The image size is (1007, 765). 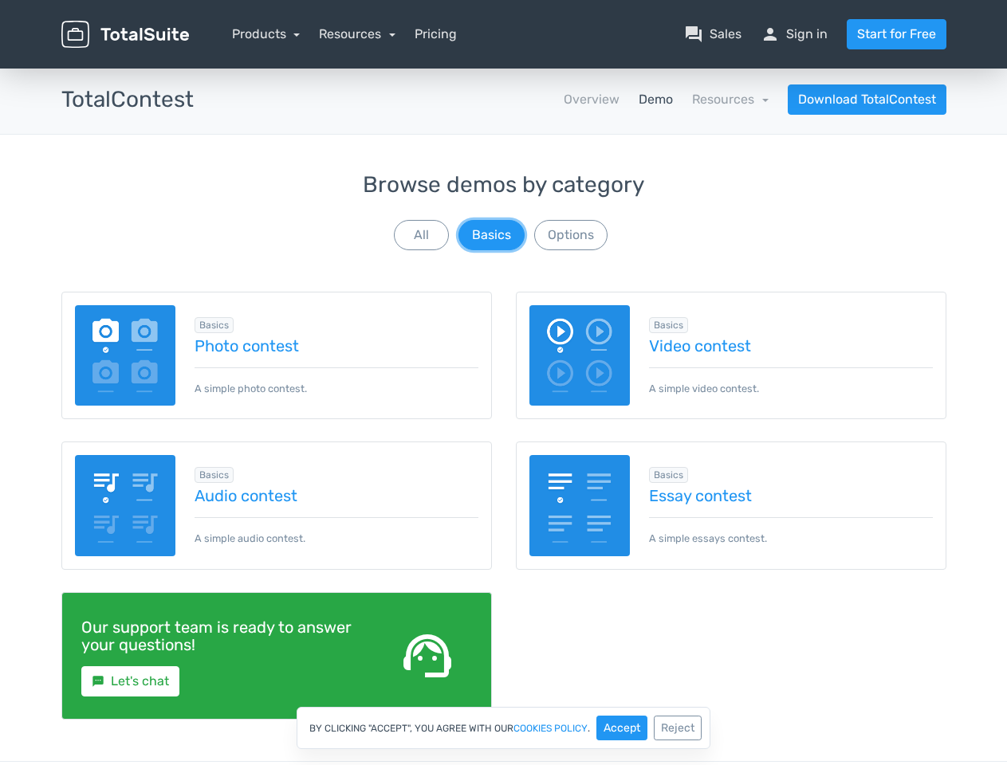 I want to click on a: question_answerSales, so click(x=713, y=34).